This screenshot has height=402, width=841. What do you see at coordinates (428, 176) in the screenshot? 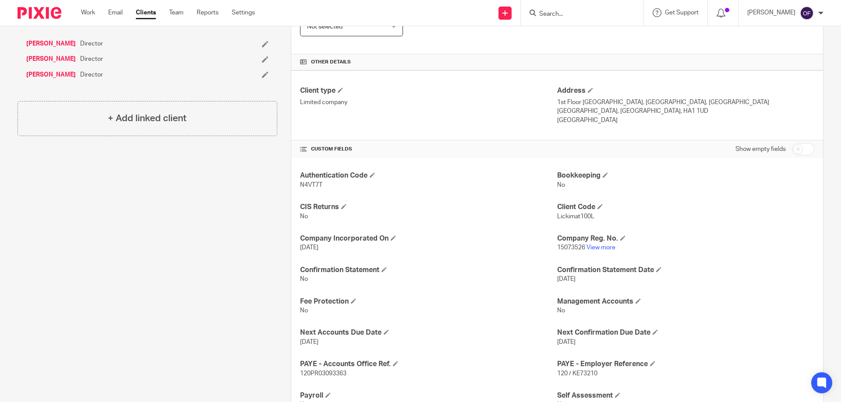
I see `h4: Authentication Code` at bounding box center [428, 176].